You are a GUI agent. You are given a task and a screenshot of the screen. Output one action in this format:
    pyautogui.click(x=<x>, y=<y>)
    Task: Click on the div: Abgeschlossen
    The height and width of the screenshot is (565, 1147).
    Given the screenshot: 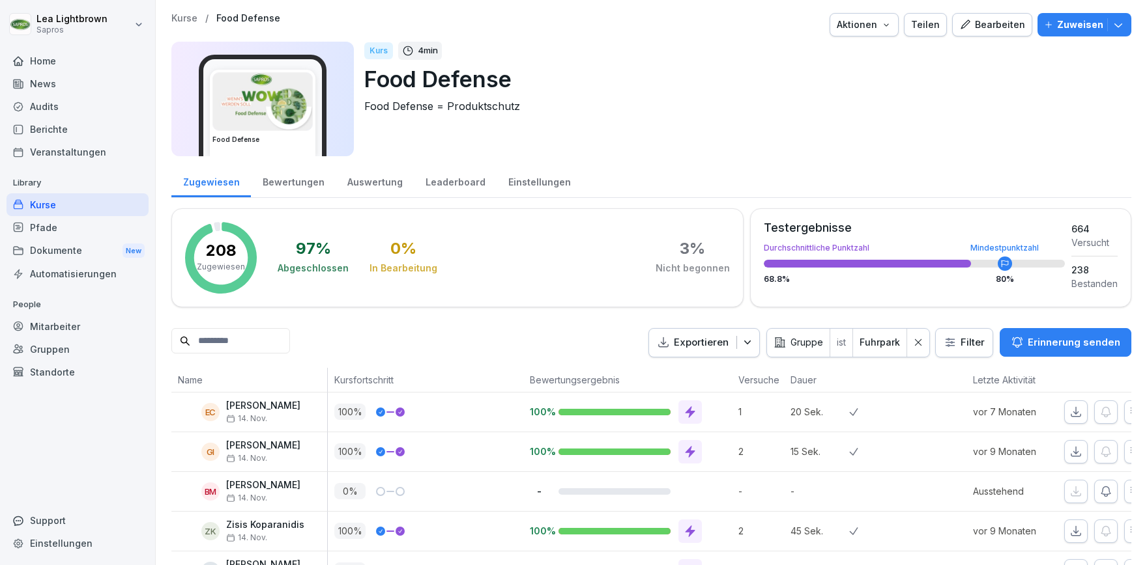 What is the action you would take?
    pyautogui.click(x=313, y=268)
    